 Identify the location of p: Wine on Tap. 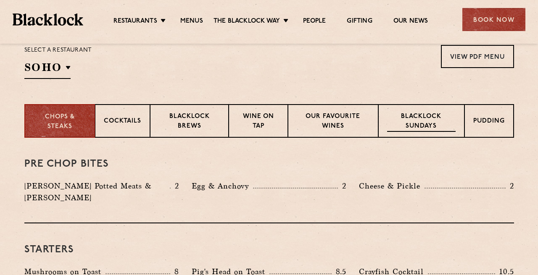
(258, 122).